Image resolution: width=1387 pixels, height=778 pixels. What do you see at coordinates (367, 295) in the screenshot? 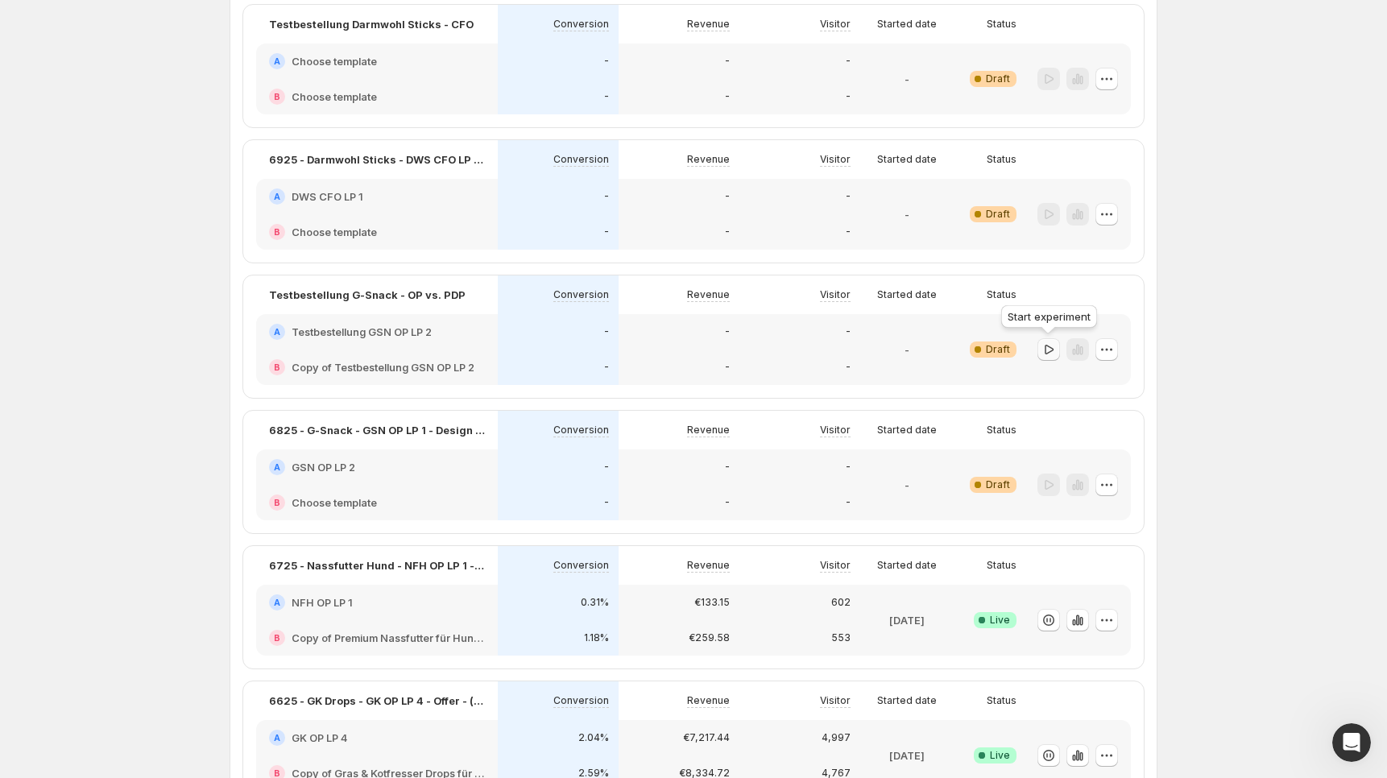
I see `p: Testbestellung G-Snack - OP vs. PDP` at bounding box center [367, 295].